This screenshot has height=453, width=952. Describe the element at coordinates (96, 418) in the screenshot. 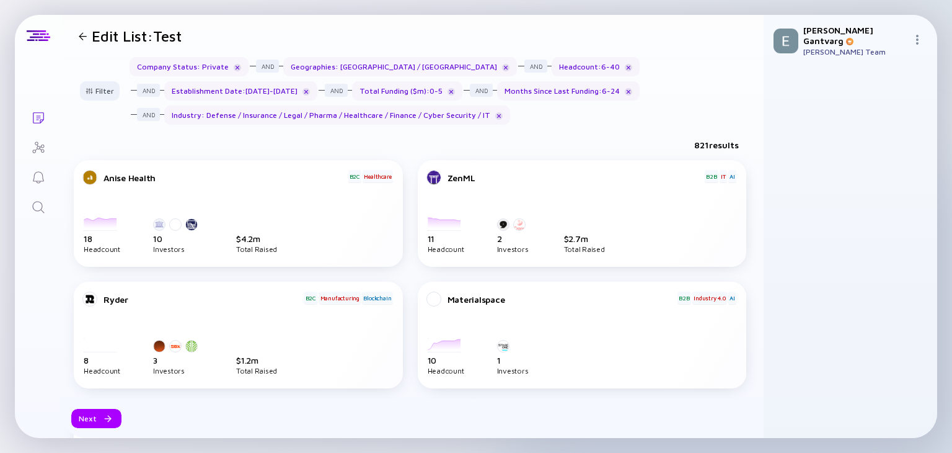

I see `button: Next` at that location.